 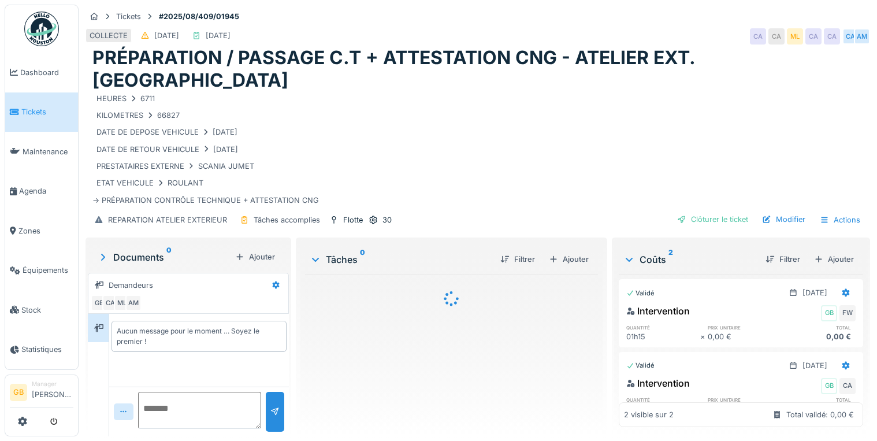 What do you see at coordinates (199, 336) in the screenshot?
I see `div: Aucun message pour le moment … Soyez le premier !` at bounding box center [199, 336].